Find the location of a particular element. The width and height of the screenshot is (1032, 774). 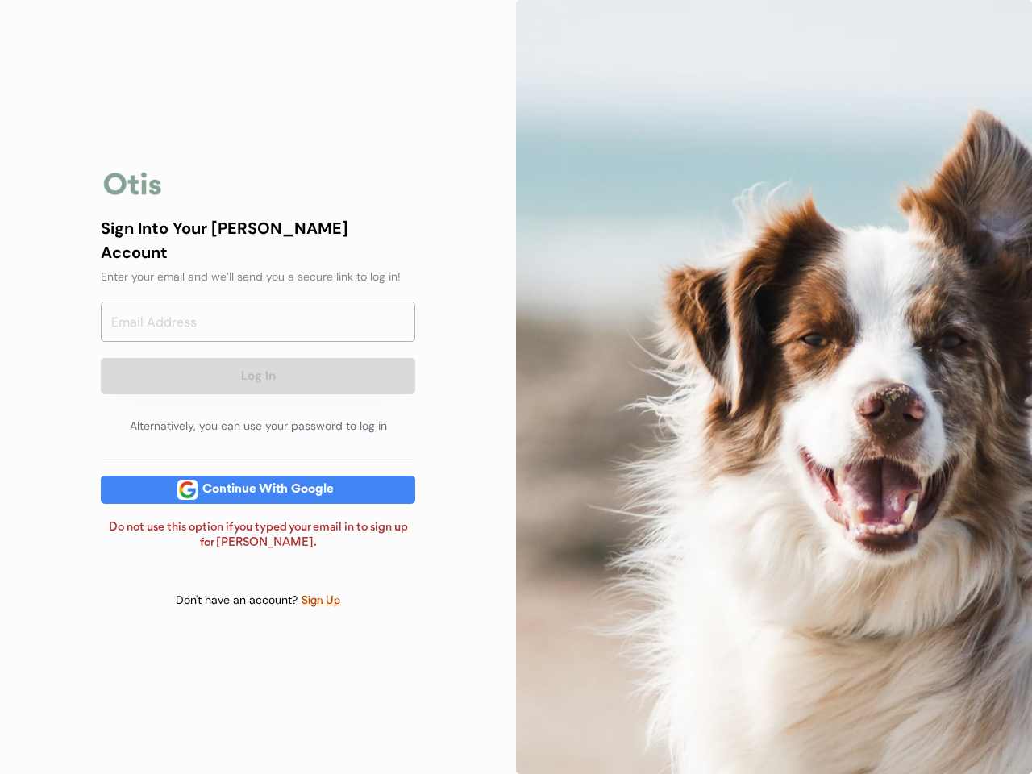

div: Continue With Google is located at coordinates (268, 489).